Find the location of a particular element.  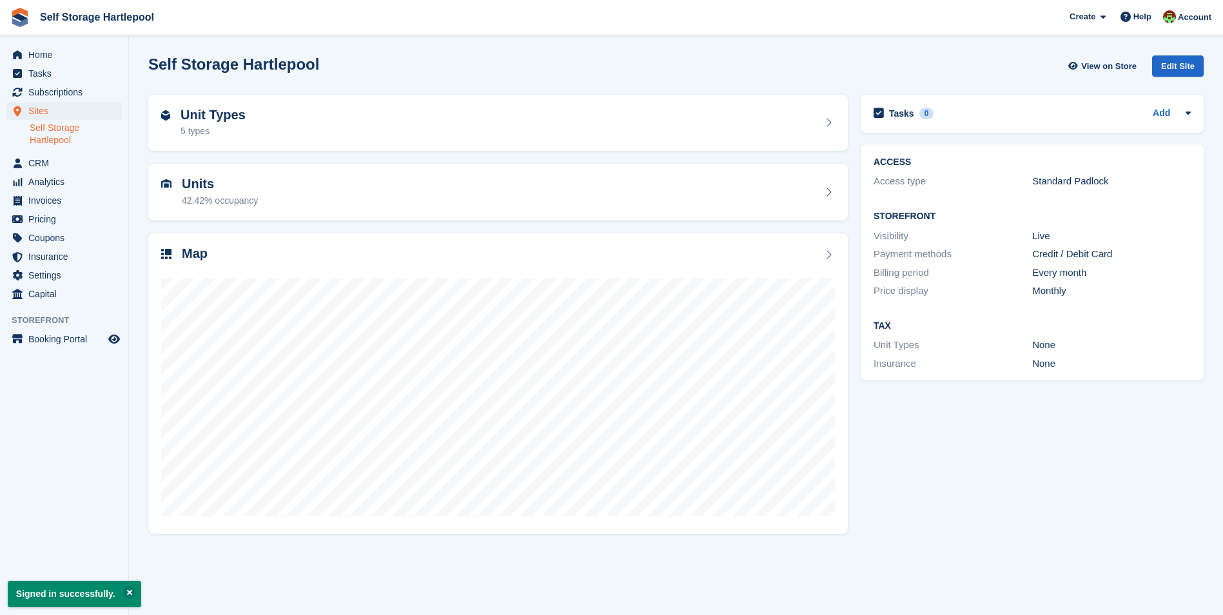

span: Help is located at coordinates (1142, 17).